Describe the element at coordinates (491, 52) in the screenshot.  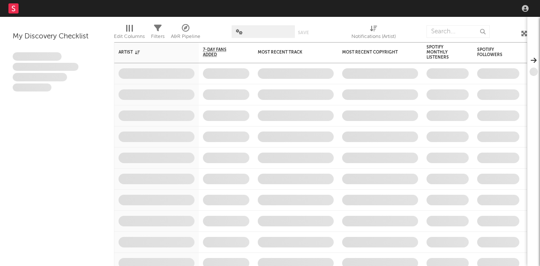
I see `div: Spotify Followers` at that location.